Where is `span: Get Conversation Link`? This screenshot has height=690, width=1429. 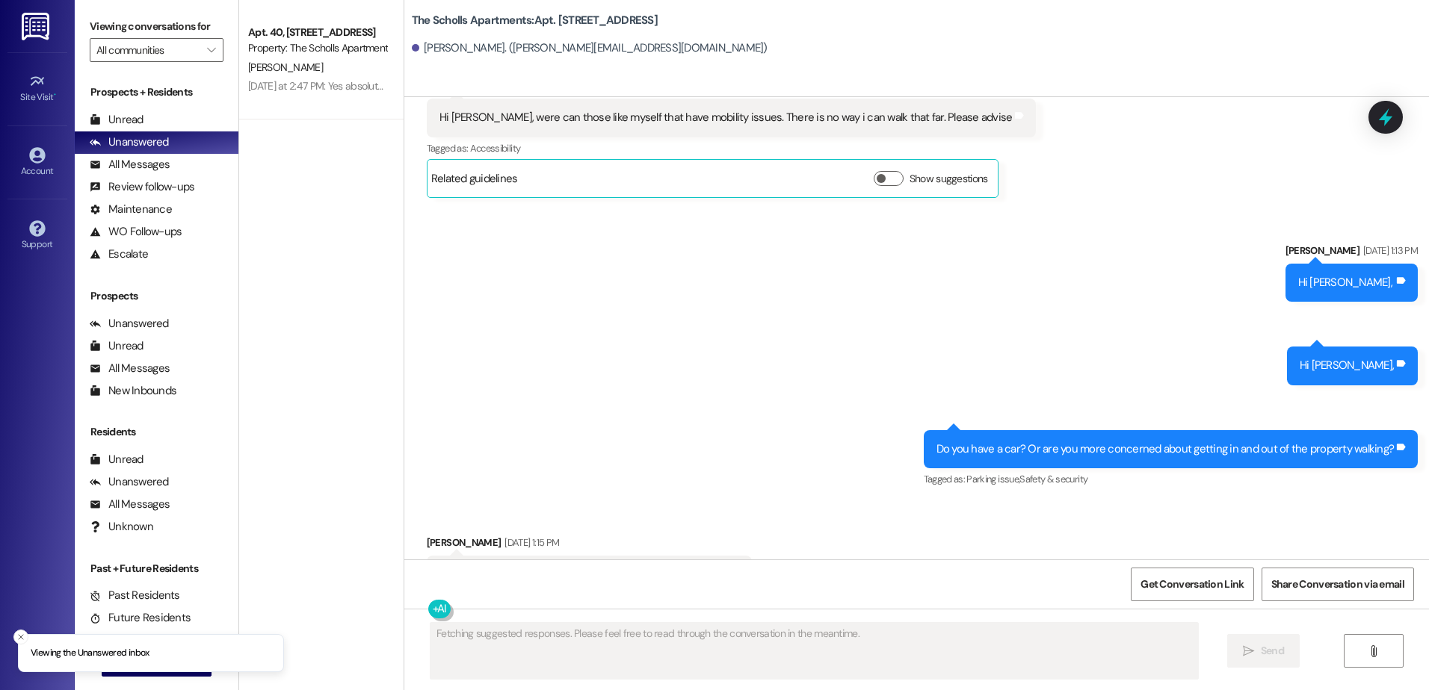
span: Get Conversation Link is located at coordinates (1192, 584).